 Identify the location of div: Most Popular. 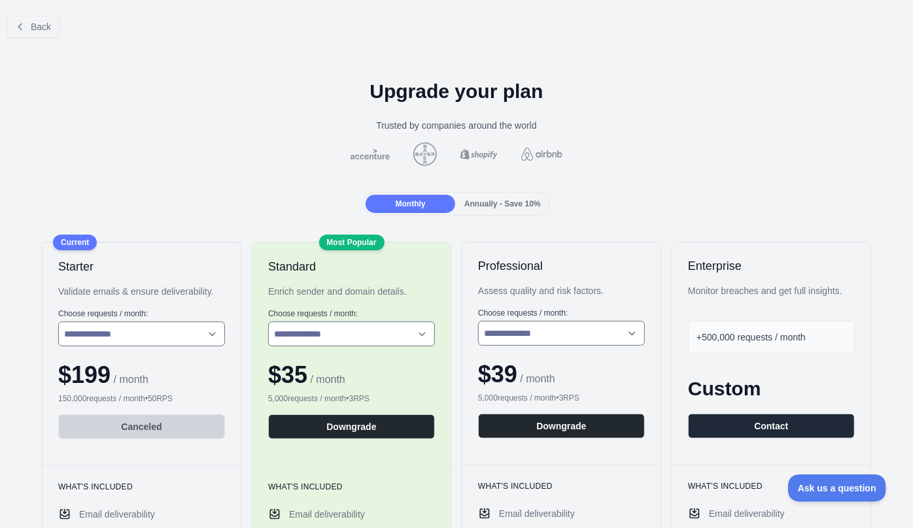
(351, 243).